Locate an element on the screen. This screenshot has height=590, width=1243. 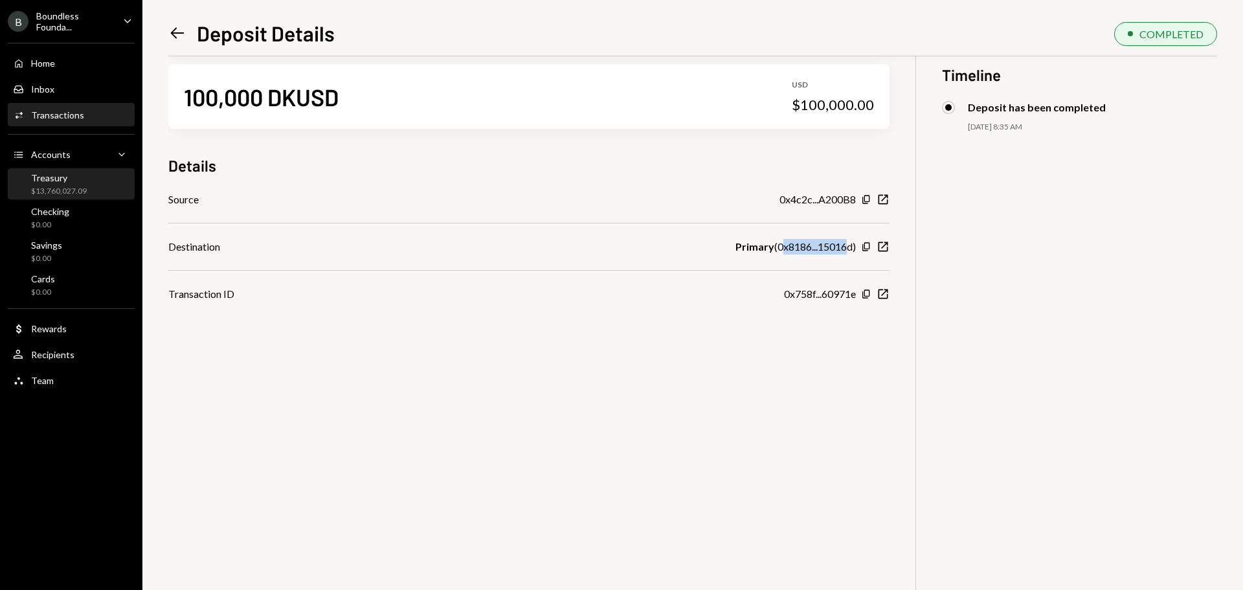
h3: Details is located at coordinates (192, 165).